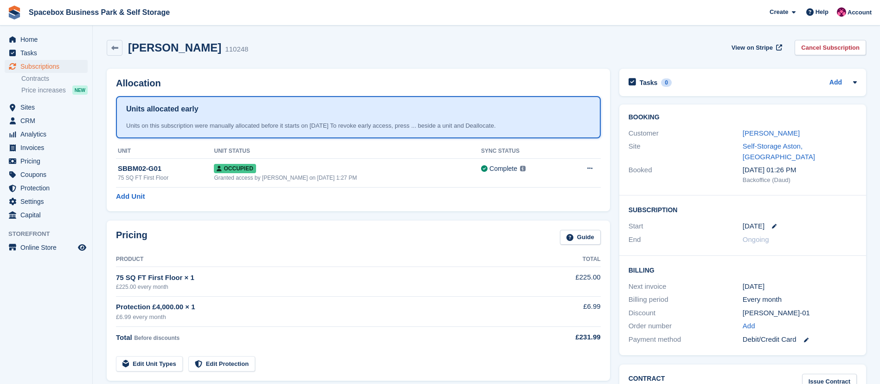  I want to click on div: Discount, so click(686, 313).